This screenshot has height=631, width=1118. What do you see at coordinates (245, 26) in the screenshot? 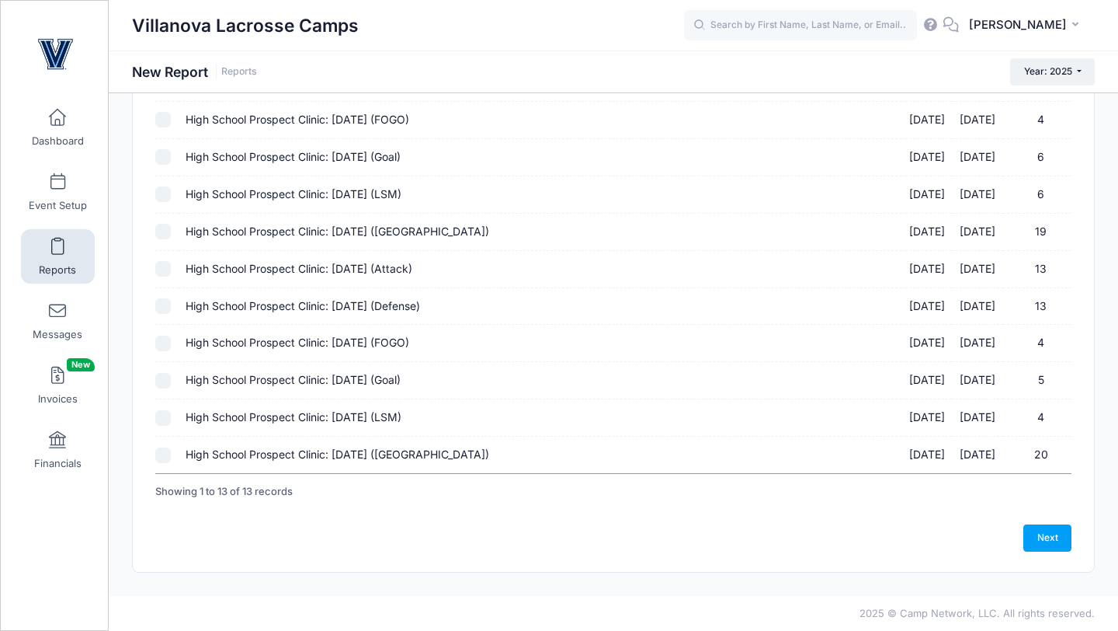
I see `h1: Villanova Lacrosse Camps` at bounding box center [245, 26].